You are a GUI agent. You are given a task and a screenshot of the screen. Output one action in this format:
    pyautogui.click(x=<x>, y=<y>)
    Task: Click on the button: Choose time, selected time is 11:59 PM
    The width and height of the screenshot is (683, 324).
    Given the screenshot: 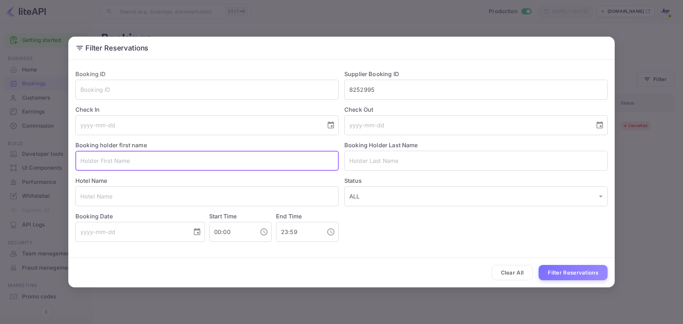 What is the action you would take?
    pyautogui.click(x=331, y=232)
    